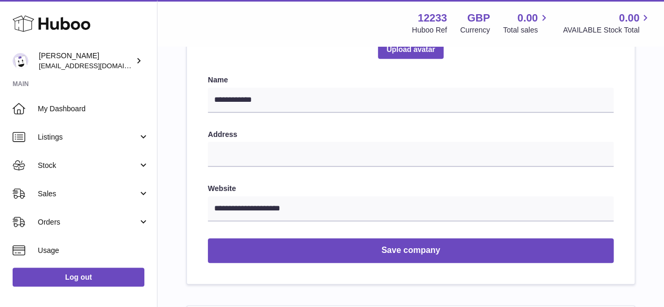  Describe the element at coordinates (475, 30) in the screenshot. I see `div: Currency` at that location.